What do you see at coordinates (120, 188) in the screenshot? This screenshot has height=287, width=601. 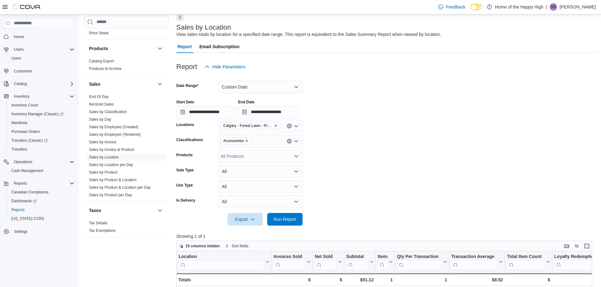 I see `span: Sales by Product & Location per Day` at bounding box center [120, 188].